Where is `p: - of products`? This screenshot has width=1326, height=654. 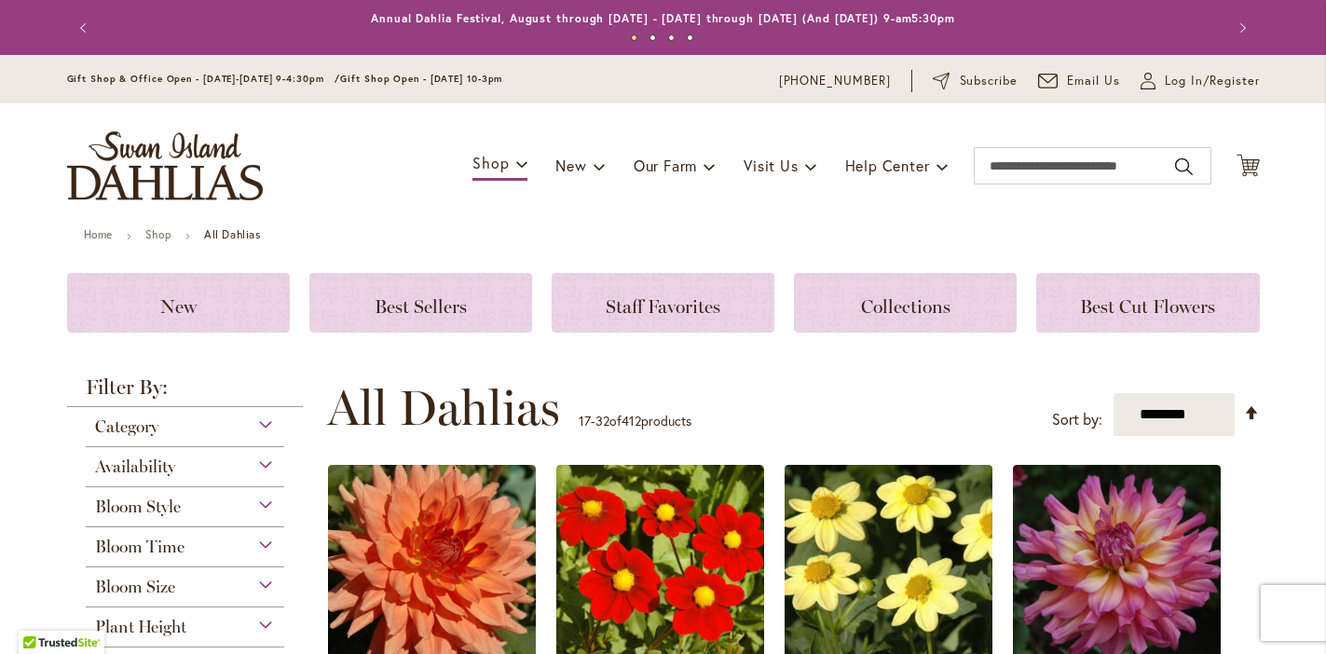 p: - of products is located at coordinates (635, 421).